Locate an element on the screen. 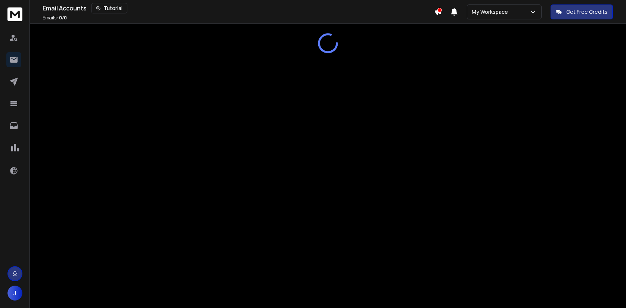 The image size is (626, 308). p: Get Free Credits is located at coordinates (586, 12).